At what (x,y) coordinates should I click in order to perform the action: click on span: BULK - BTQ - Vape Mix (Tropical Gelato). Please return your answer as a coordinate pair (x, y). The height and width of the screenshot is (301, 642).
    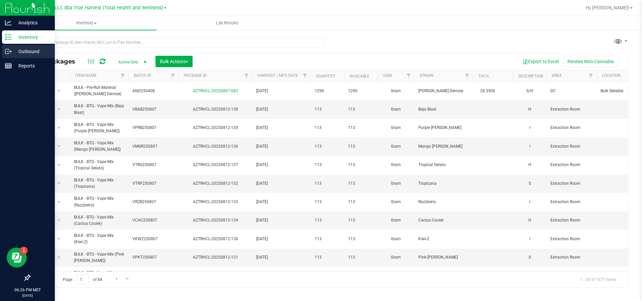
    Looking at the image, I should click on (99, 165).